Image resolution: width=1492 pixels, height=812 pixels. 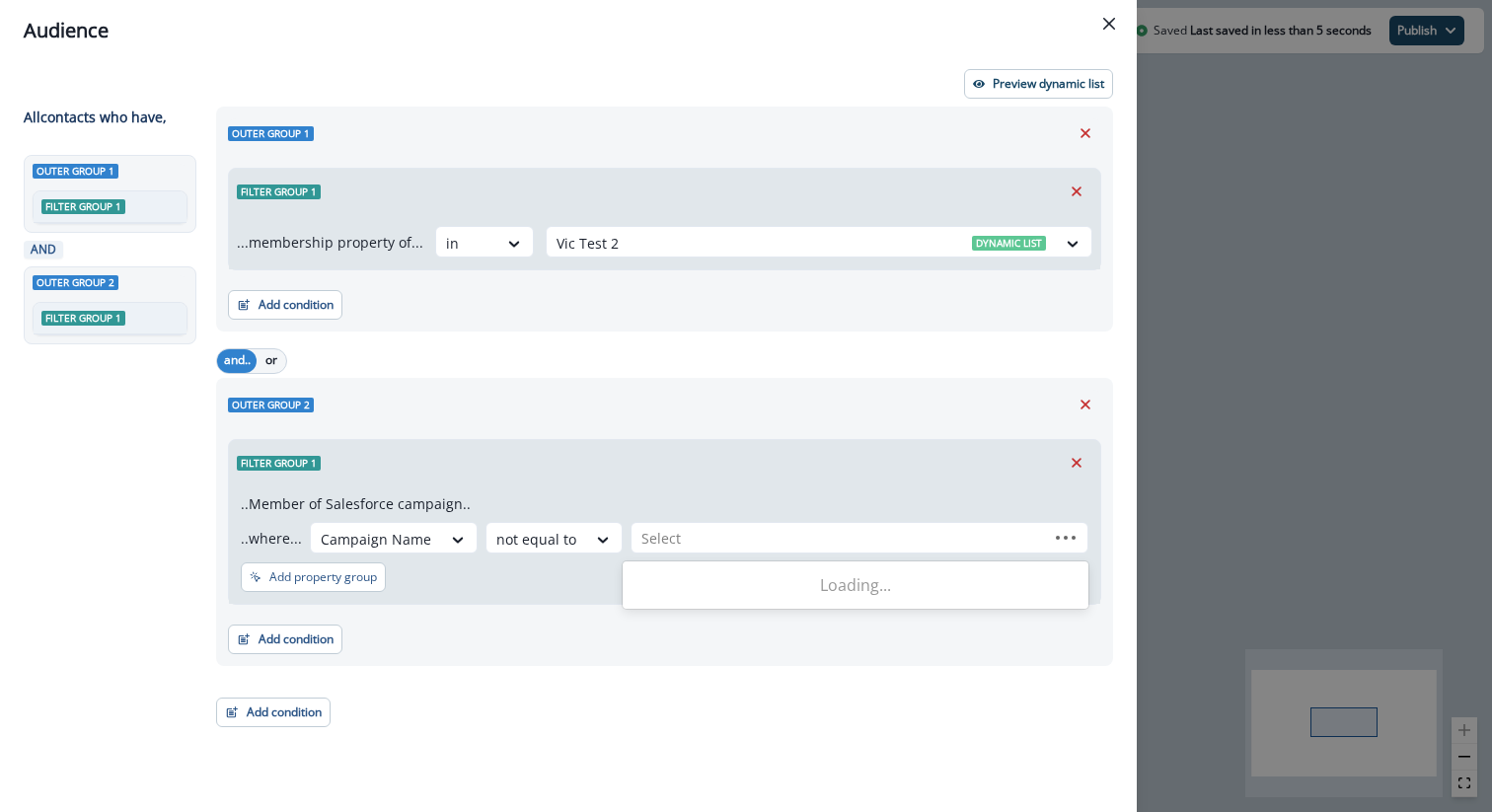 What do you see at coordinates (330, 242) in the screenshot?
I see `p: ...membership property of...` at bounding box center [330, 242].